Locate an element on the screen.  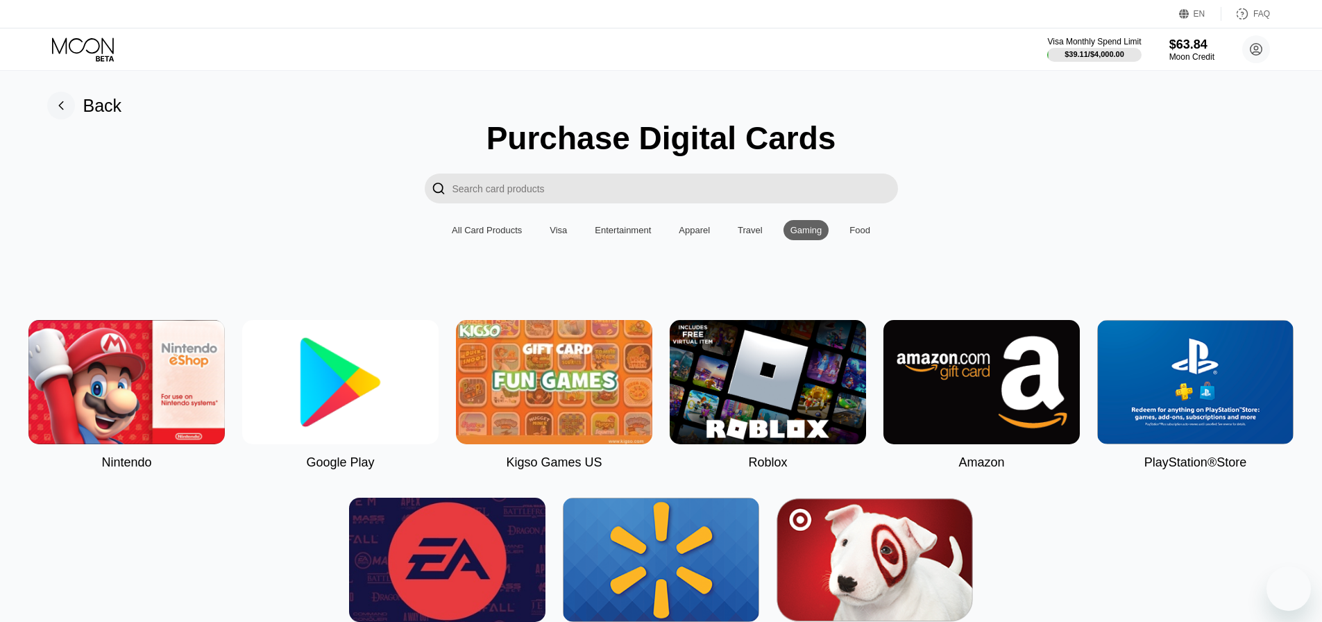
div: PlayStation®Store is located at coordinates (1195, 462).